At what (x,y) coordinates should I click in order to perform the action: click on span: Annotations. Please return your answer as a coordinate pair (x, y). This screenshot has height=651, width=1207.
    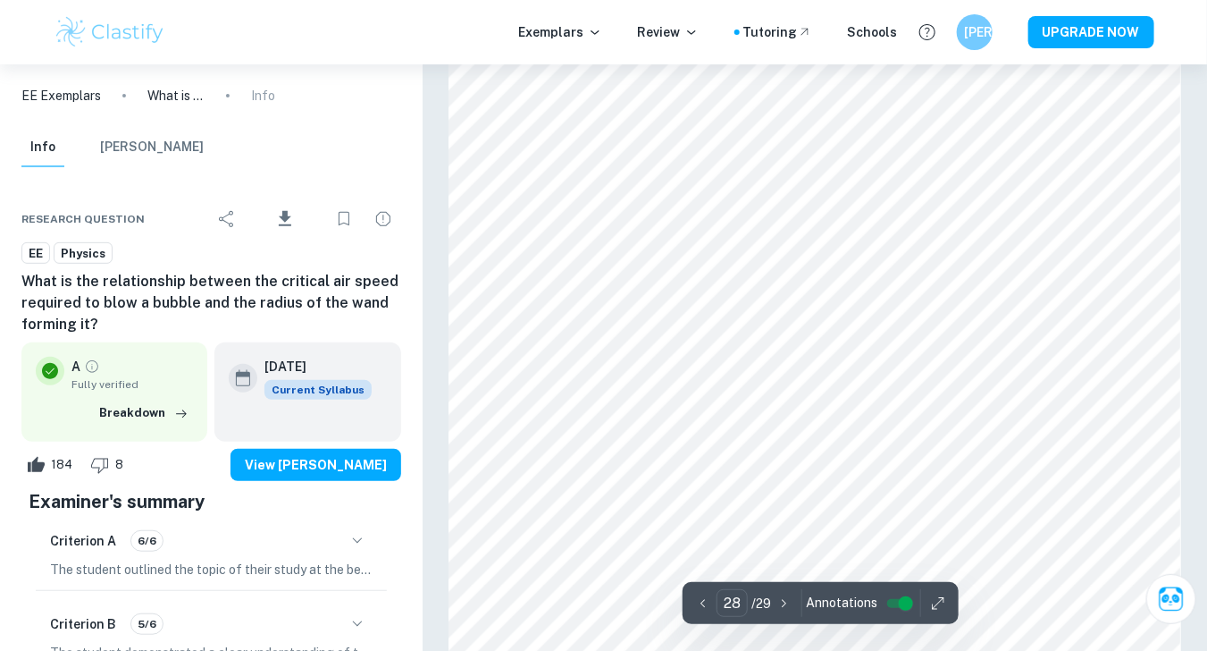
    Looking at the image, I should click on (842, 602).